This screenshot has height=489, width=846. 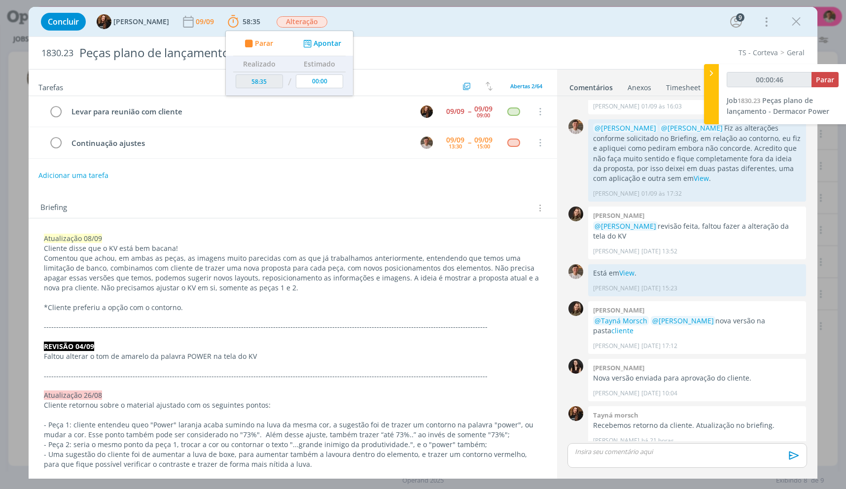 I want to click on span: Briefing, so click(x=54, y=208).